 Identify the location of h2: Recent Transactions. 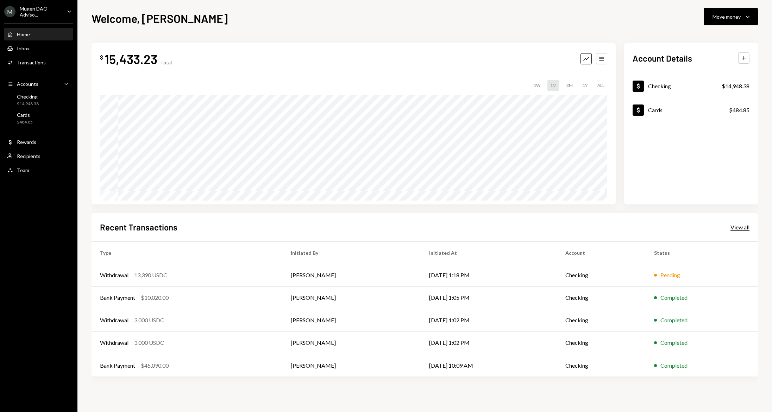
(139, 227).